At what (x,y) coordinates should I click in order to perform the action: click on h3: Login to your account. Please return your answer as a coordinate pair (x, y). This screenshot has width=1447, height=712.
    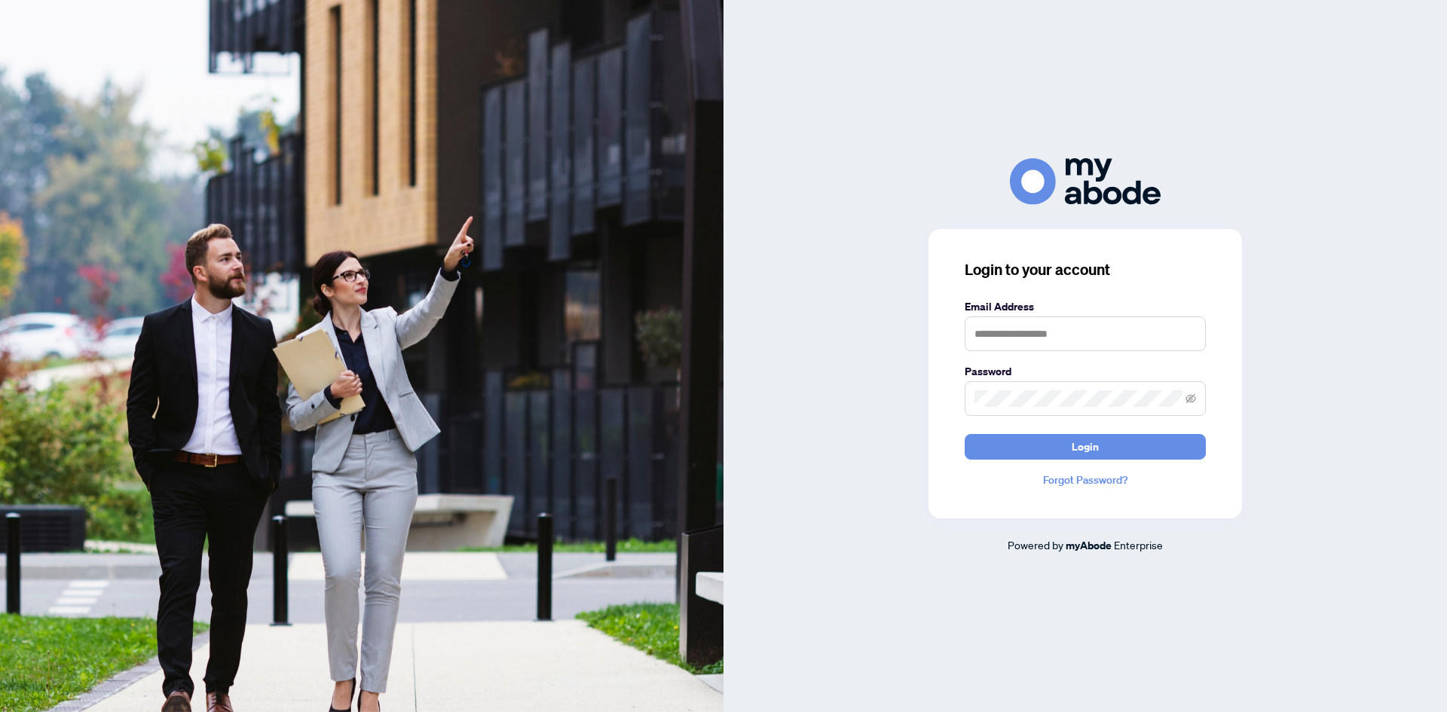
    Looking at the image, I should click on (1086, 270).